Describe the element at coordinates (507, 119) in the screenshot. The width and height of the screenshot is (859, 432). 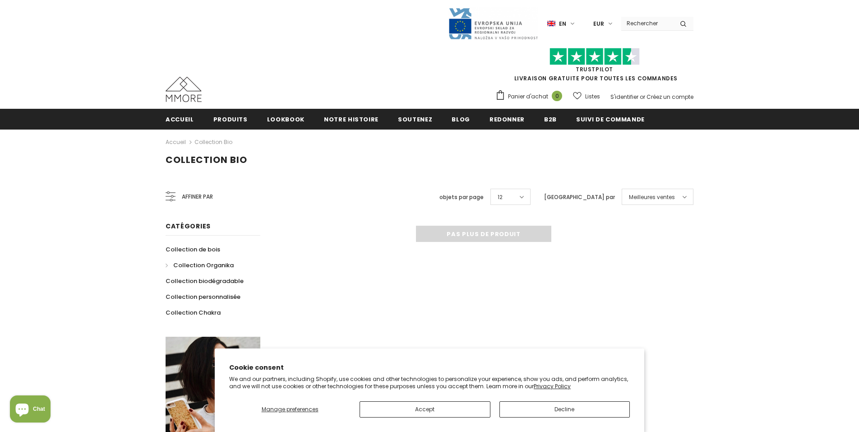
I see `a: Redonner` at that location.